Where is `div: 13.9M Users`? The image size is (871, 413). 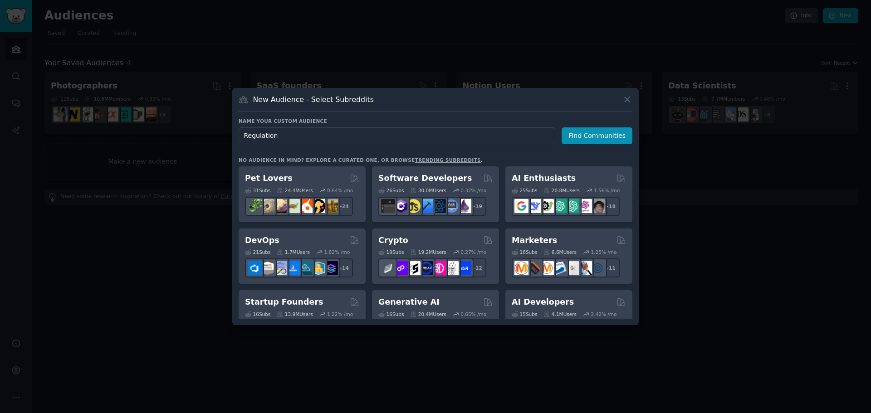
div: 13.9M Users is located at coordinates (295, 314).